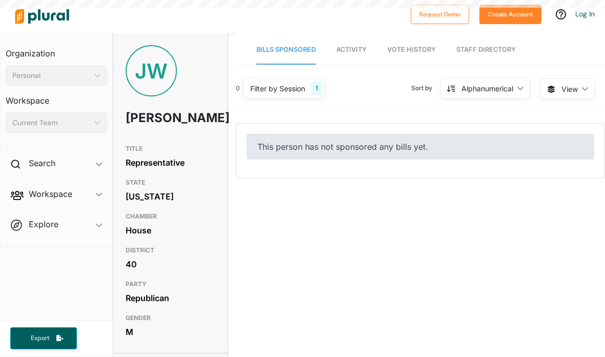 The width and height of the screenshot is (605, 357). What do you see at coordinates (487, 88) in the screenshot?
I see `div: Alphanumerical` at bounding box center [487, 88].